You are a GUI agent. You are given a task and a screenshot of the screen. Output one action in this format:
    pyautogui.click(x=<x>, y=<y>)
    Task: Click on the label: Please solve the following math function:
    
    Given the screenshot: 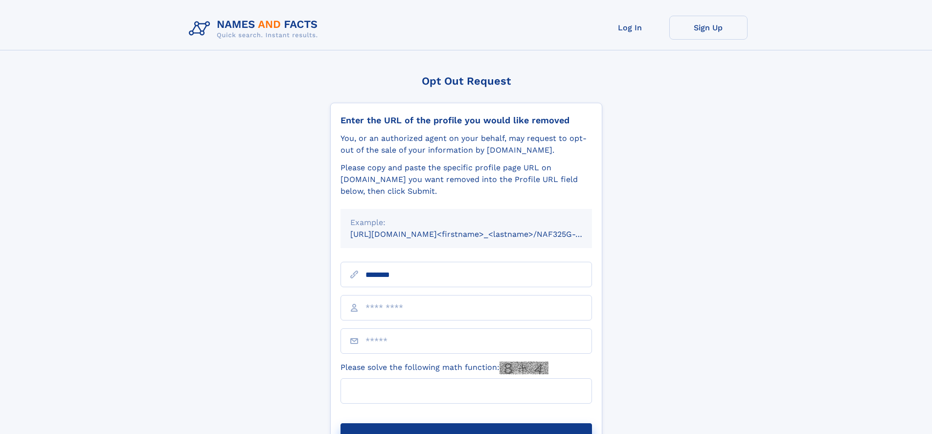 What is the action you would take?
    pyautogui.click(x=444, y=368)
    